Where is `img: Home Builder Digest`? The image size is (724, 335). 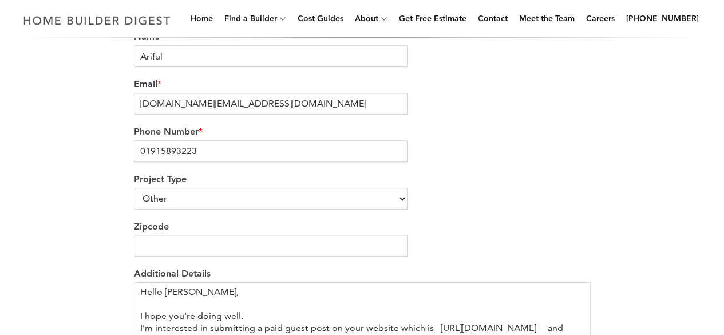 img: Home Builder Digest is located at coordinates (97, 20).